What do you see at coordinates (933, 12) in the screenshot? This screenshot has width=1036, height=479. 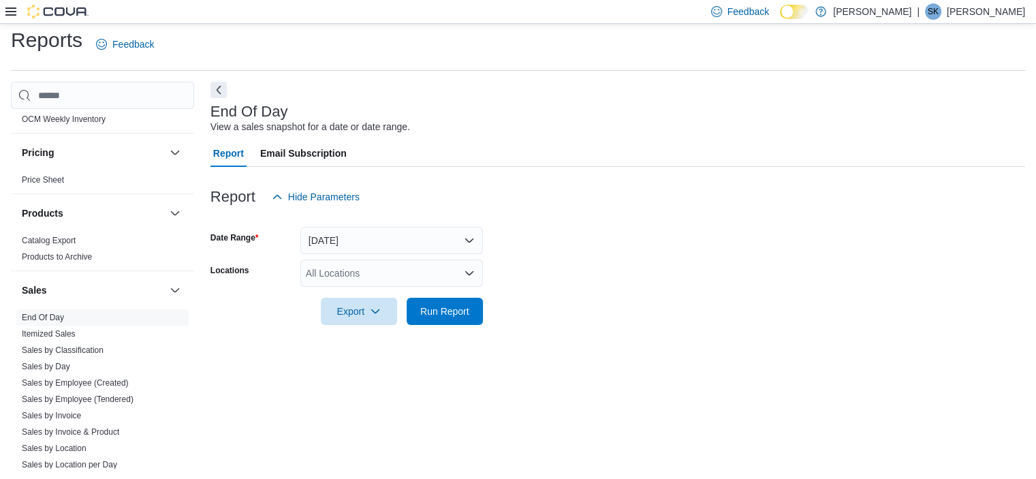 I see `div: Sam Kochany` at bounding box center [933, 12].